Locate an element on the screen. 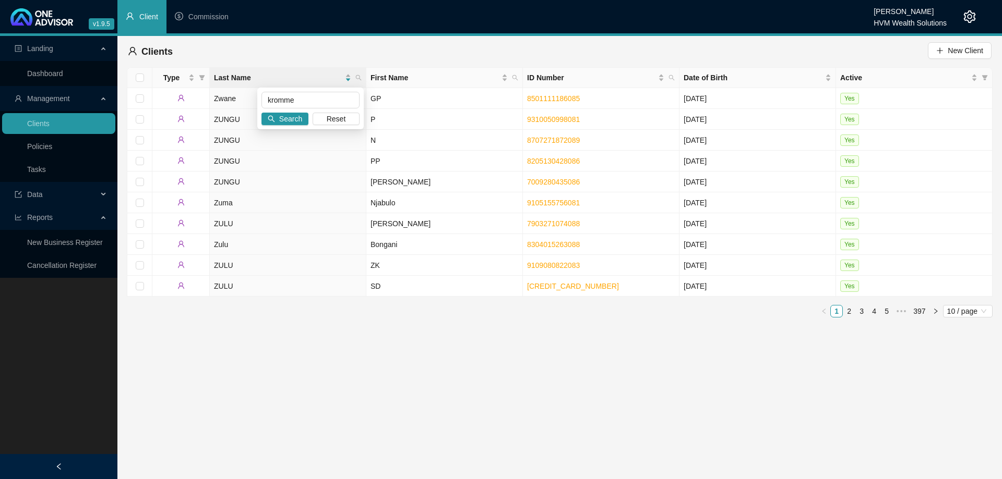 This screenshot has width=1002, height=479. td: GP is located at coordinates (444, 99).